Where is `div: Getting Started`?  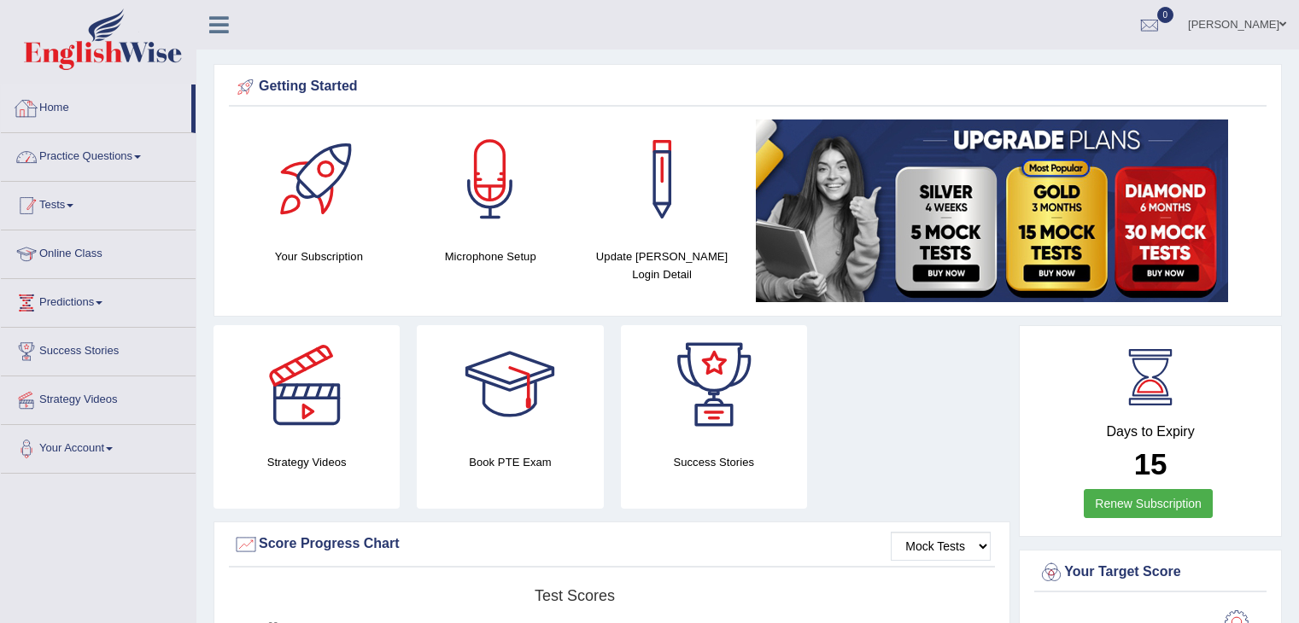 div: Getting Started is located at coordinates (747, 87).